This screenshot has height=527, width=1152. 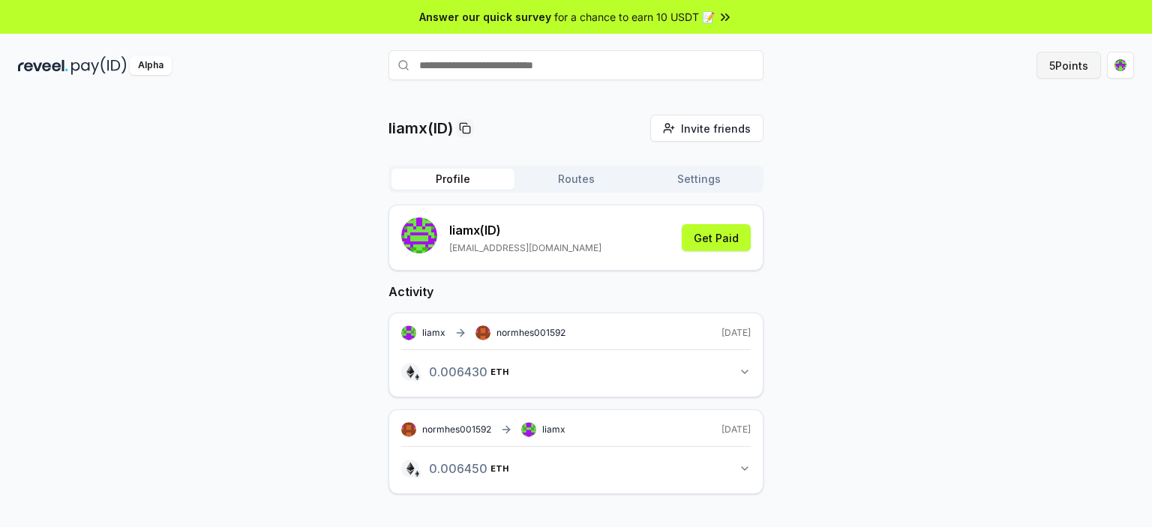 I want to click on button: Invite friends, so click(x=707, y=128).